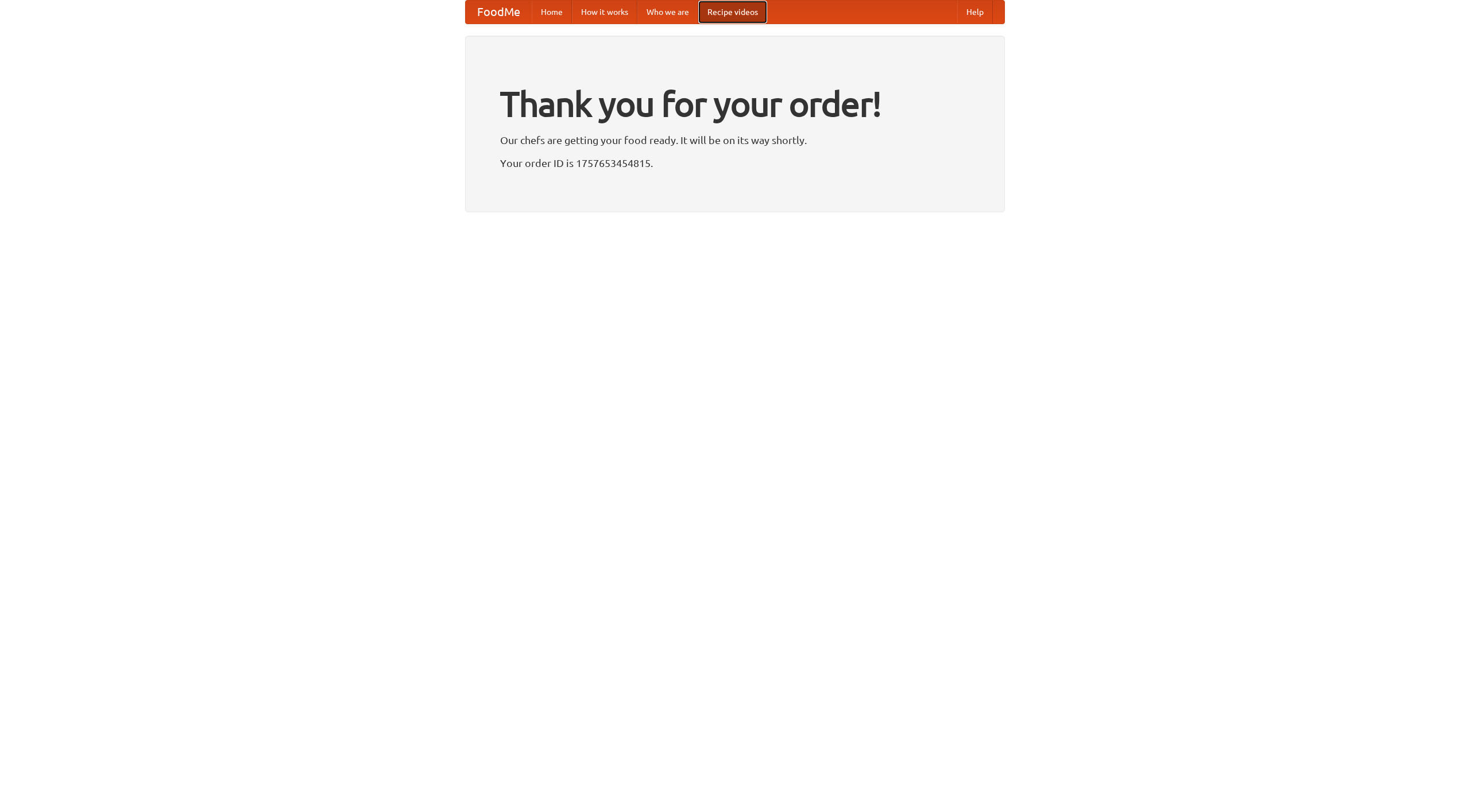 The height and width of the screenshot is (812, 1470). Describe the element at coordinates (975, 12) in the screenshot. I see `a: Help` at that location.